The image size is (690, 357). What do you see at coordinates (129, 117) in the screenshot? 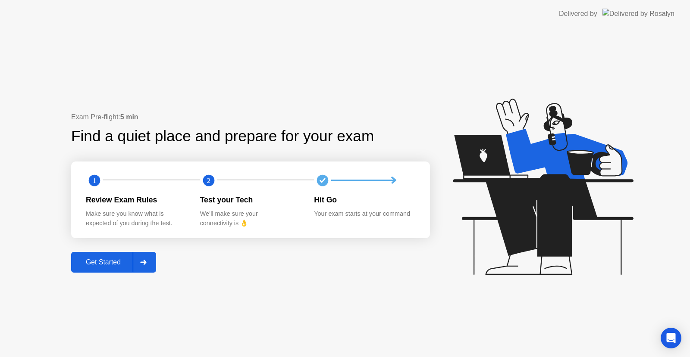
I see `b: 5 min` at bounding box center [129, 117].